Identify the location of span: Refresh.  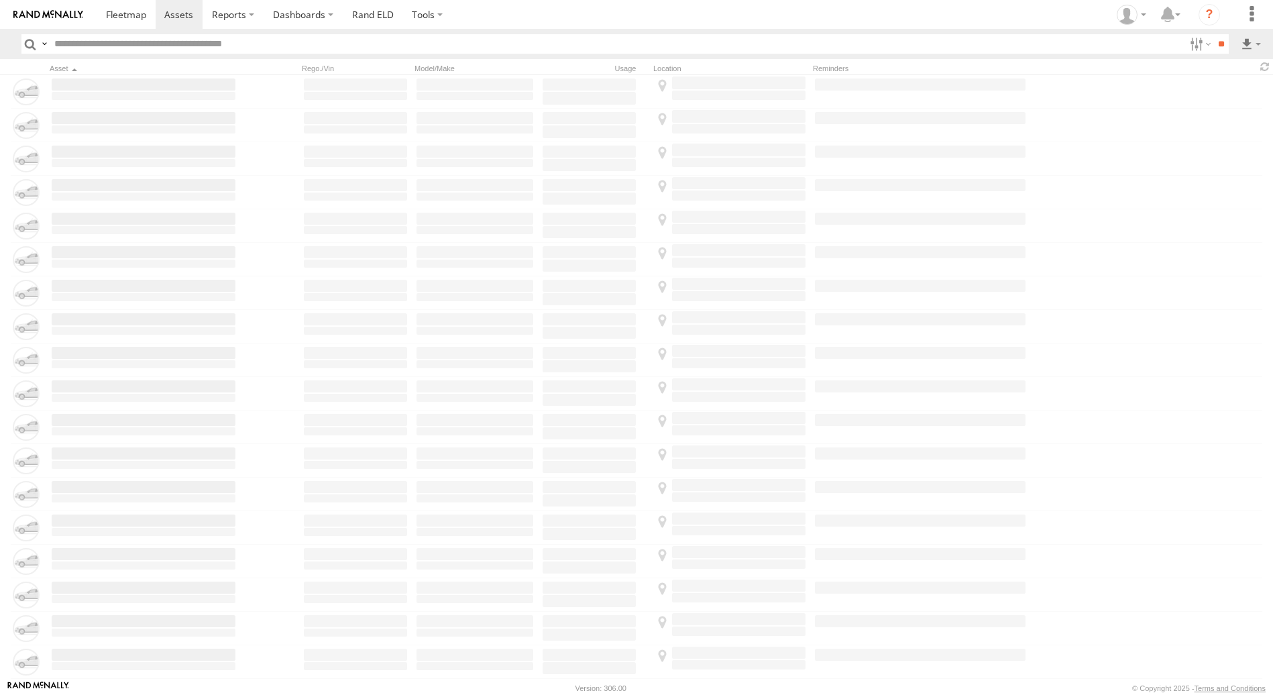
(1265, 66).